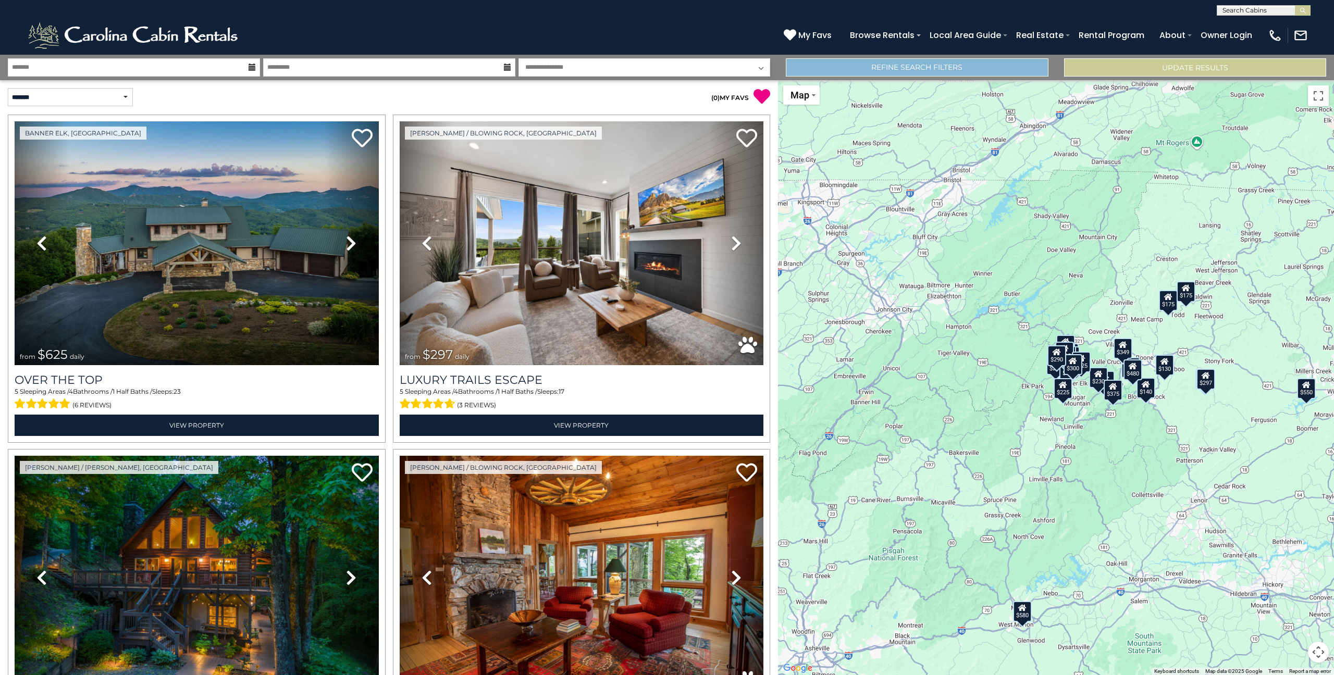  What do you see at coordinates (1233, 671) in the screenshot?
I see `span: Map data ©2025 Google` at bounding box center [1233, 671].